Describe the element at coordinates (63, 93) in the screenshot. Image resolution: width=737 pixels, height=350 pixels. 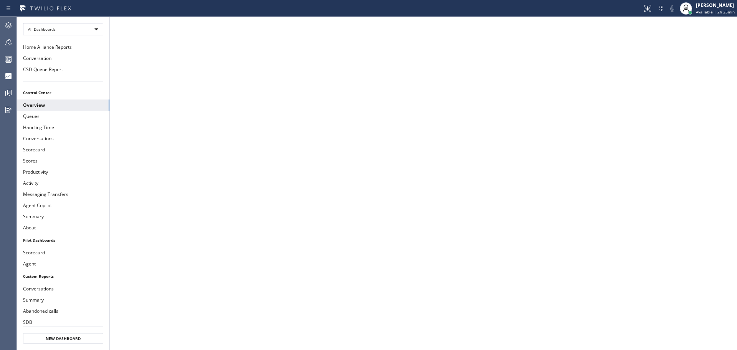
I see `li: Control Center` at that location.